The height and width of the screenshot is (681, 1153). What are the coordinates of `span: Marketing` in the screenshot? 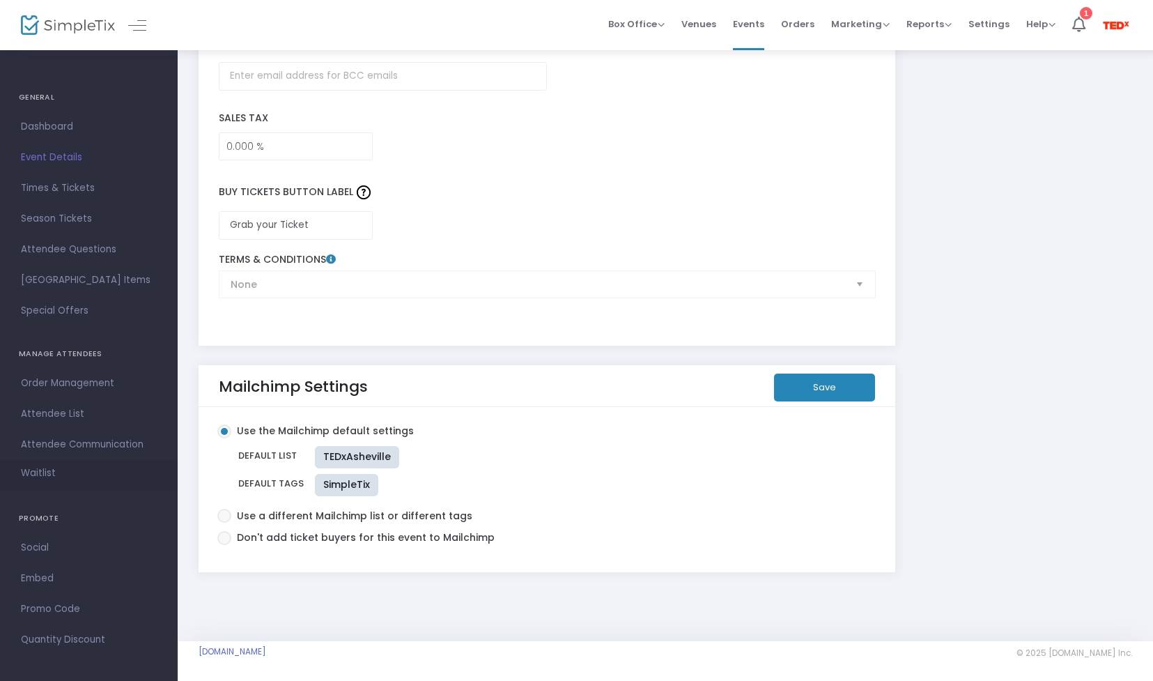 It's located at (861, 24).